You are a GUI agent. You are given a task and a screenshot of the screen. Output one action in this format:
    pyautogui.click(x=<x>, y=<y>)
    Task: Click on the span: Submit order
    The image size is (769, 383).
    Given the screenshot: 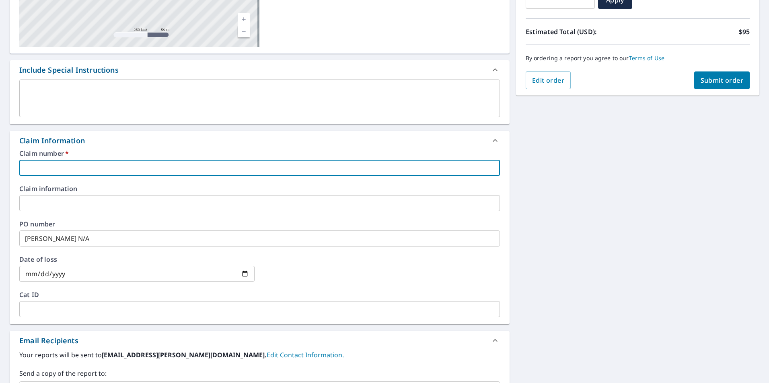 What is the action you would take?
    pyautogui.click(x=721, y=80)
    